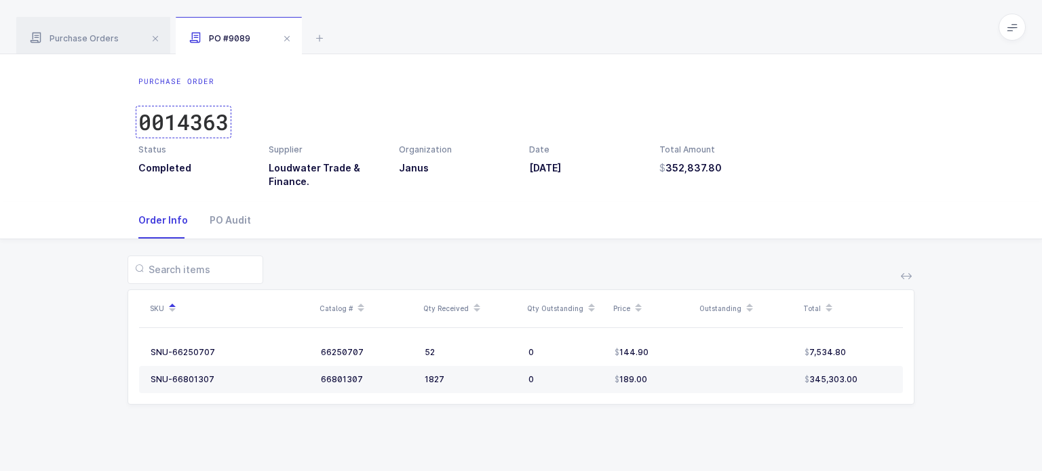 This screenshot has height=471, width=1042. What do you see at coordinates (716, 150) in the screenshot?
I see `div: Total Amount` at bounding box center [716, 150].